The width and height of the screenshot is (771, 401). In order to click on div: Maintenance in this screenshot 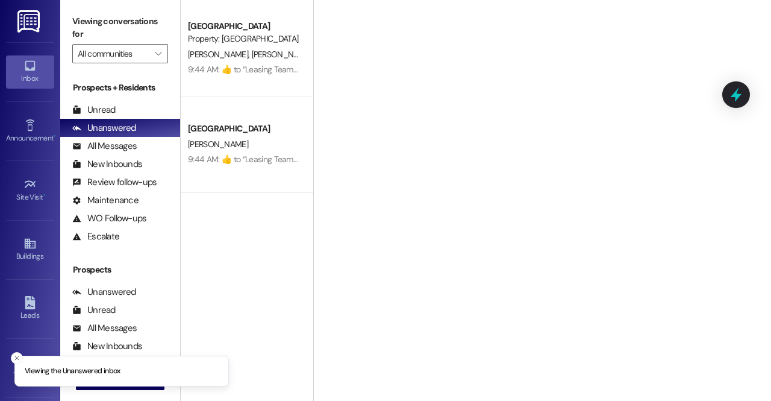, I will do `click(105, 200)`.